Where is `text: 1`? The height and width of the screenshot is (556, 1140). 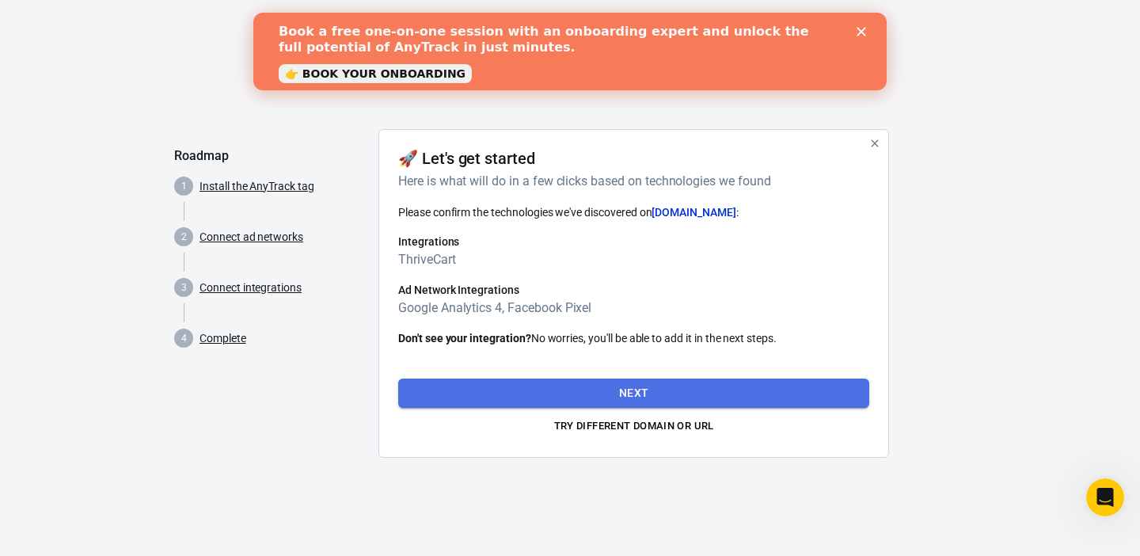 text: 1 is located at coordinates (184, 186).